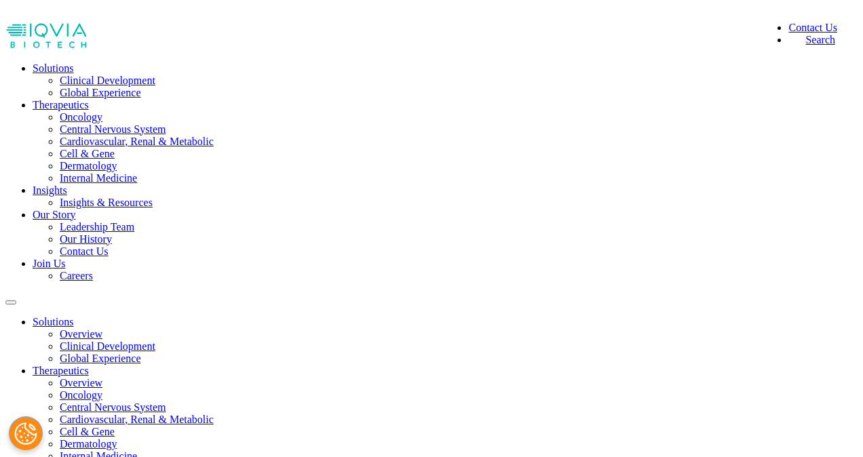 The width and height of the screenshot is (863, 457). Describe the element at coordinates (795, 41) in the screenshot. I see `img: search.svg` at that location.